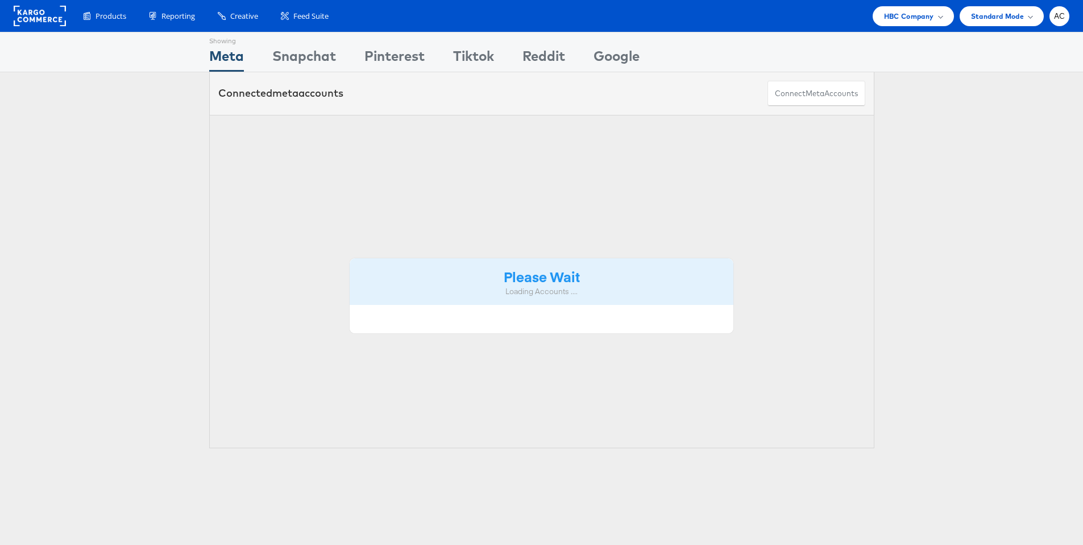  I want to click on button: ConnectmetaAccounts, so click(816, 93).